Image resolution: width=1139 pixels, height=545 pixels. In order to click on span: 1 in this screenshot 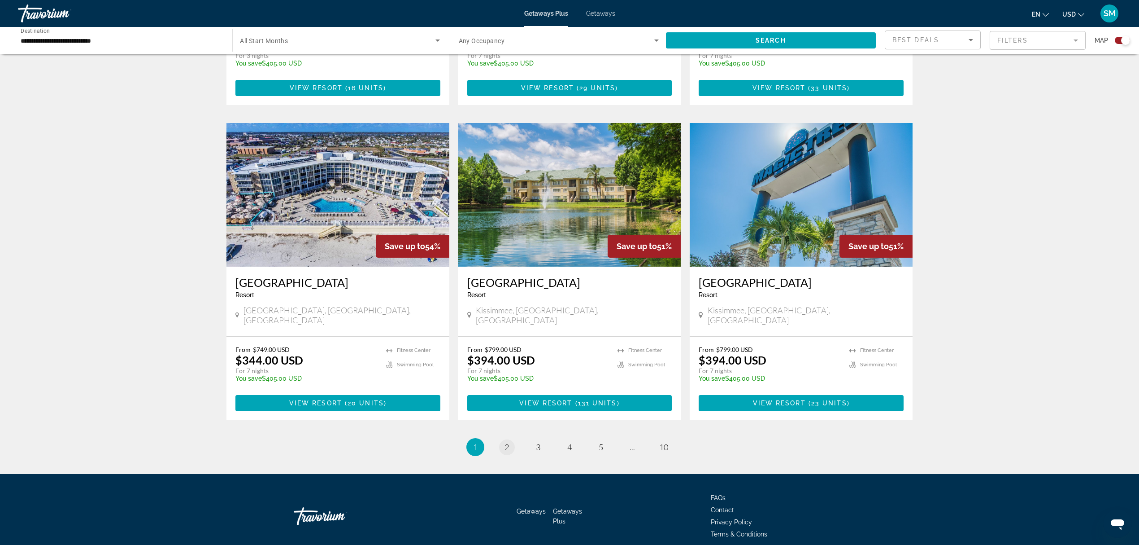, I will do `click(476, 447)`.